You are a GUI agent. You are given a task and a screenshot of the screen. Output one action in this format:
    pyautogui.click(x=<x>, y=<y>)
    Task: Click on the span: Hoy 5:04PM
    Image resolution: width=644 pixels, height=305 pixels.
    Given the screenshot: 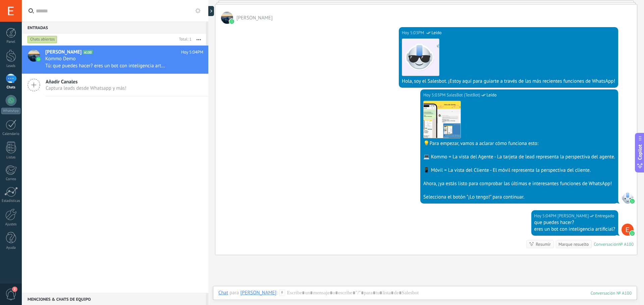 What is the action you would take?
    pyautogui.click(x=192, y=52)
    